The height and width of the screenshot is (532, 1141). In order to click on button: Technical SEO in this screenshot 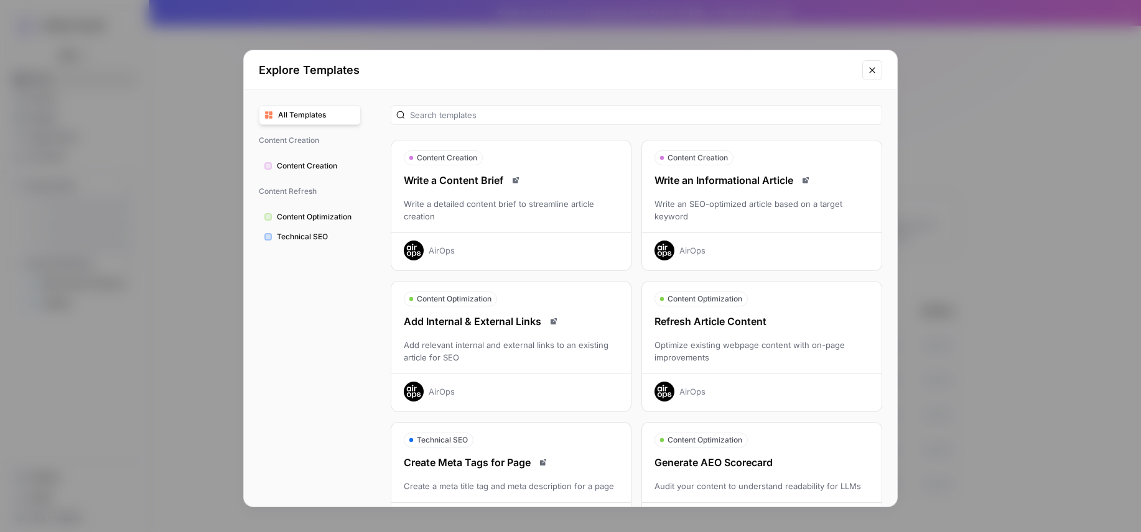, I will do `click(310, 237)`.